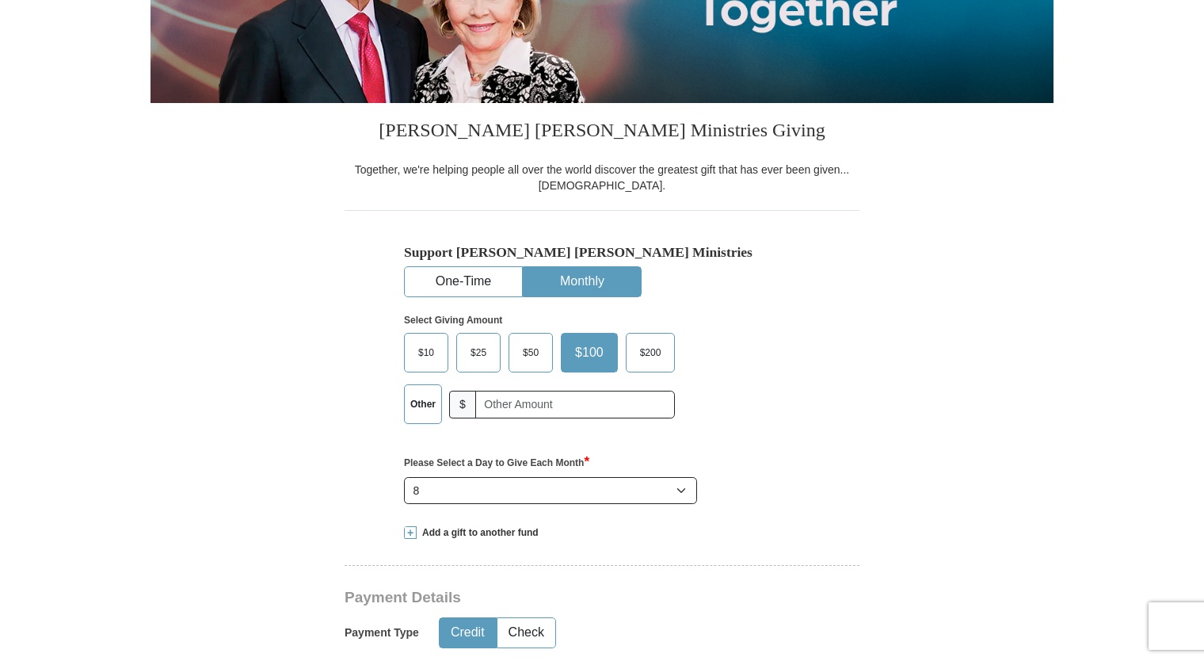 This screenshot has height=661, width=1204. What do you see at coordinates (382, 632) in the screenshot?
I see `h5: Payment Type` at bounding box center [382, 632].